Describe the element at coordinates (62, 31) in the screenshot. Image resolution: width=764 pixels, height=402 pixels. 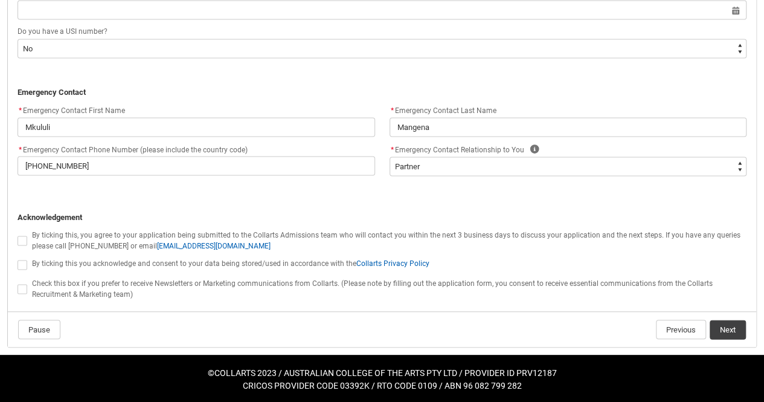
I see `span: Do you have a USI number?` at that location.